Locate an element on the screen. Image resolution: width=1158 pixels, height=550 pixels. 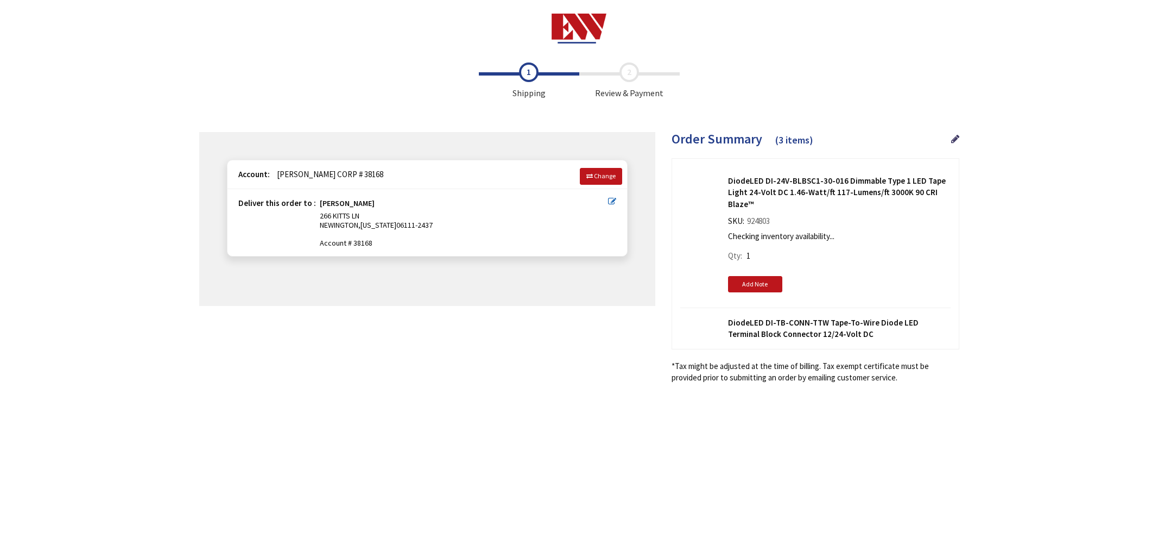
span: 924803 is located at coordinates (759, 220).